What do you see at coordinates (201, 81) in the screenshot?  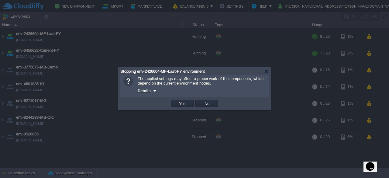 I see `span: The applied settings may affect a proper work of the components, which depend on the current envi...` at bounding box center [201, 81].